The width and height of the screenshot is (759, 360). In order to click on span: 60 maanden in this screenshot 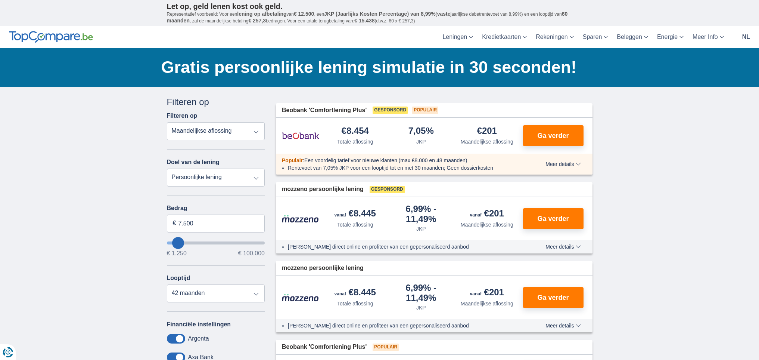, I will do `click(368, 17)`.